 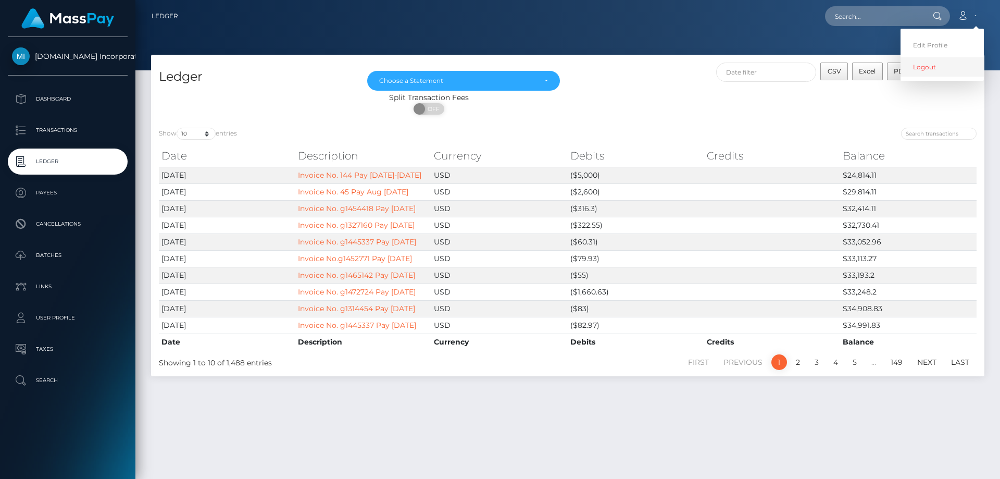 What do you see at coordinates (636, 156) in the screenshot?
I see `th: Debits` at bounding box center [636, 156].